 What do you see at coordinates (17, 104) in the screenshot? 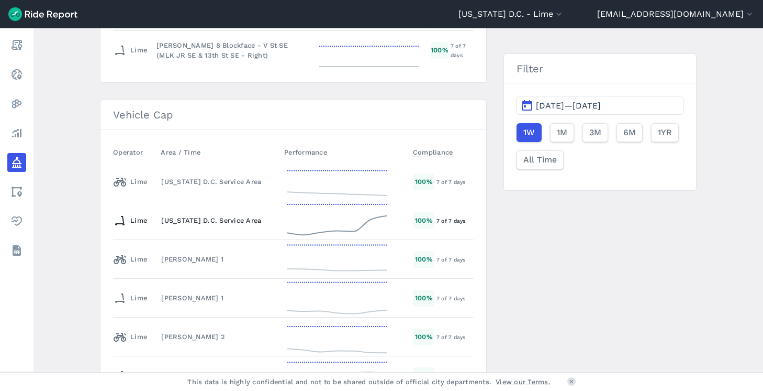
I see `a: Heatmaps` at bounding box center [17, 104].